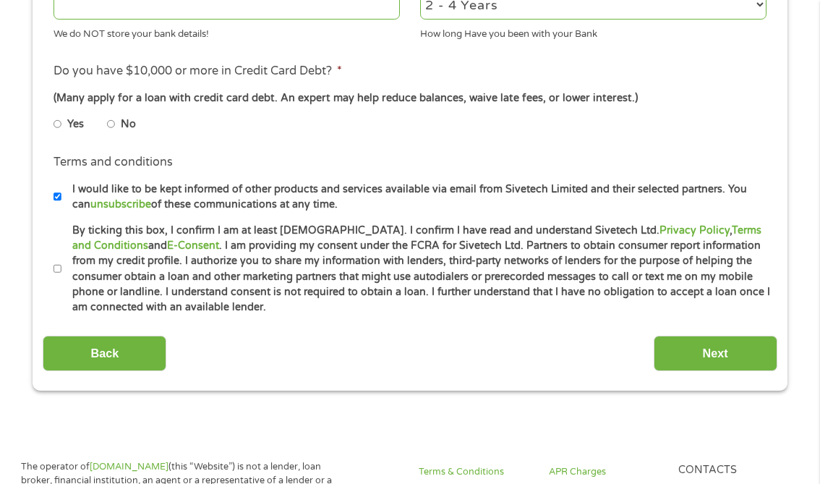  Describe the element at coordinates (121, 204) in the screenshot. I see `a: unsubscribe` at that location.